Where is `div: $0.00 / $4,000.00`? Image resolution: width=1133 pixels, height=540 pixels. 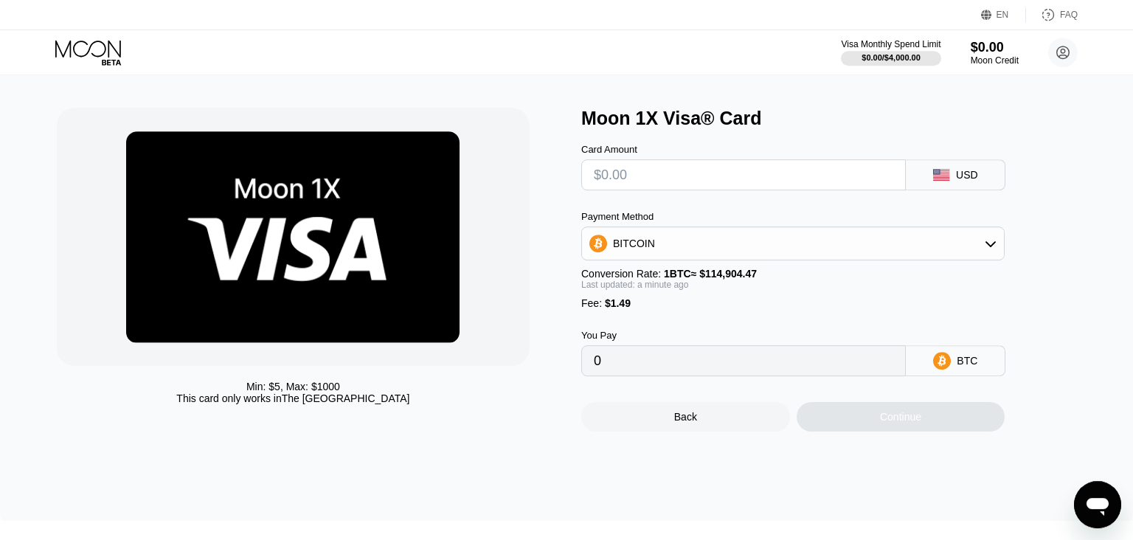 div: $0.00 / $4,000.00 is located at coordinates (891, 58).